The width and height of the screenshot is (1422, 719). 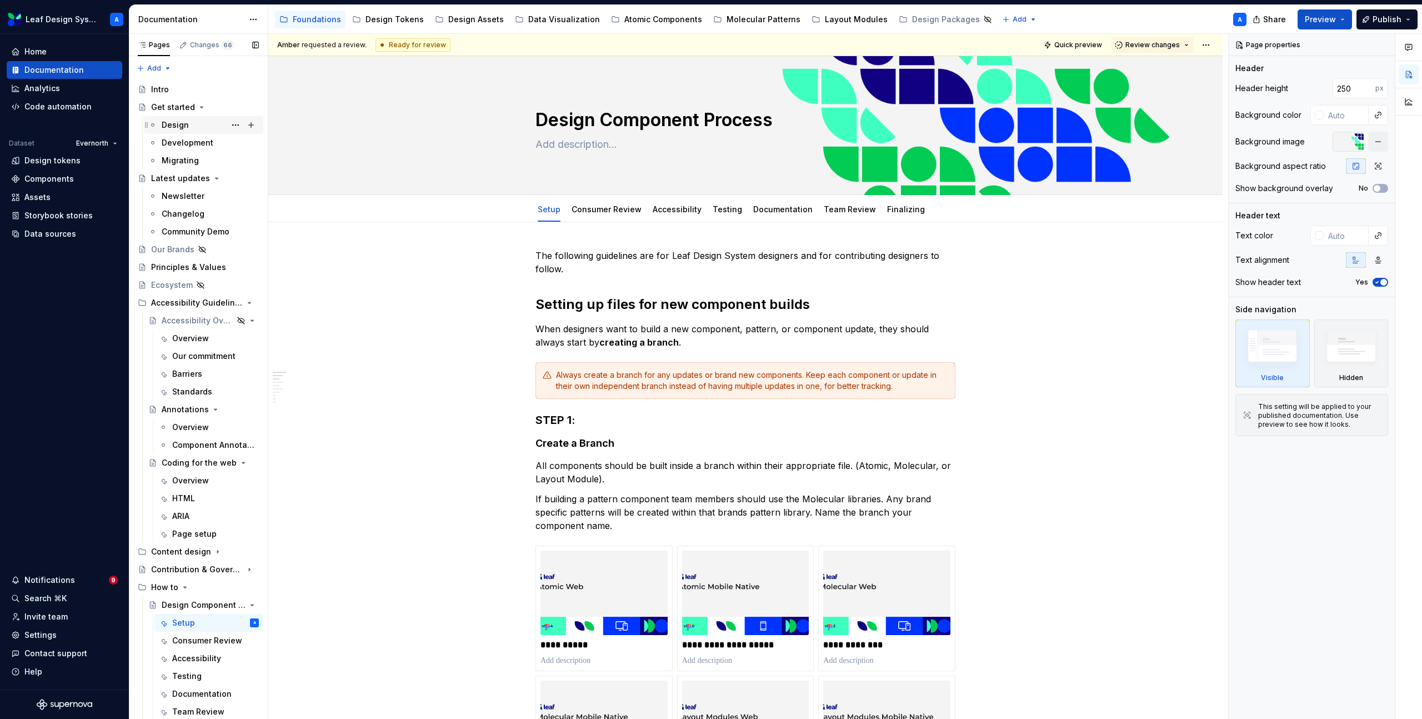 What do you see at coordinates (850, 19) in the screenshot?
I see `a: Layout Modules` at bounding box center [850, 19].